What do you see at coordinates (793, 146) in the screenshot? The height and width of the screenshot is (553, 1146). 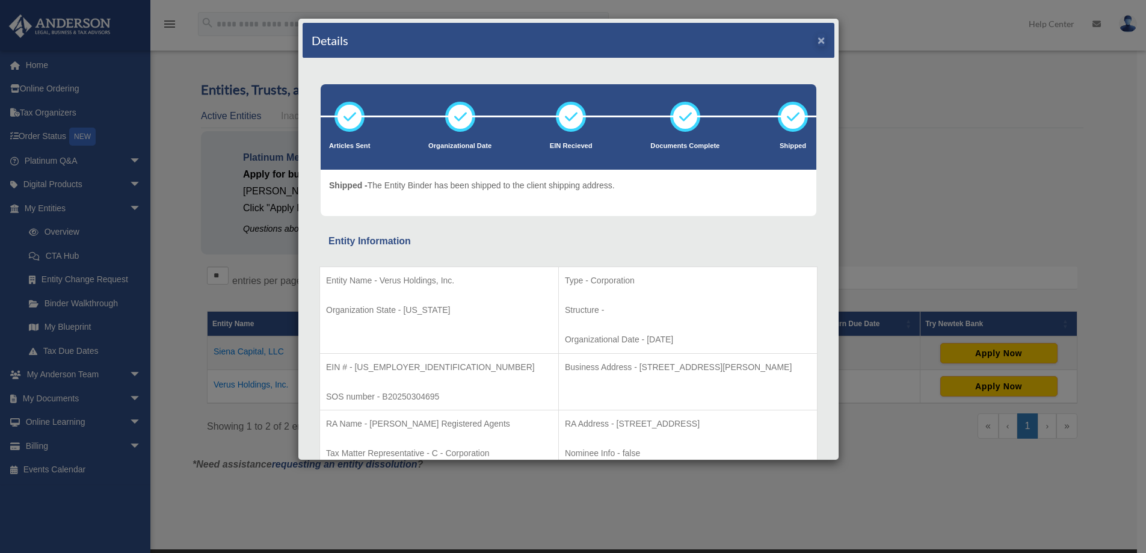 I see `p: Shipped` at bounding box center [793, 146].